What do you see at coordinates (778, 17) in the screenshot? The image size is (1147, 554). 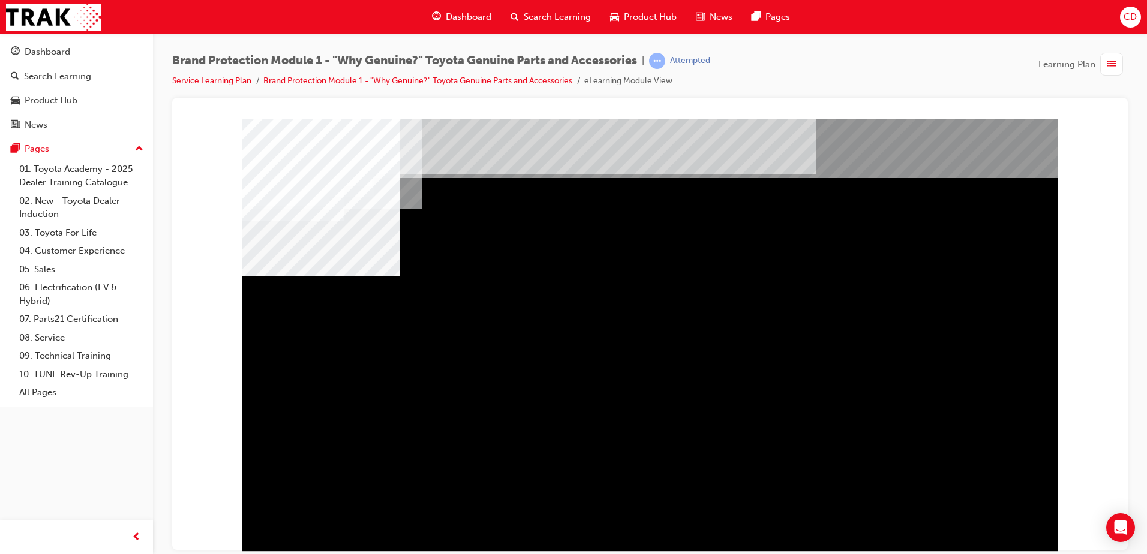 I see `span: Pages` at bounding box center [778, 17].